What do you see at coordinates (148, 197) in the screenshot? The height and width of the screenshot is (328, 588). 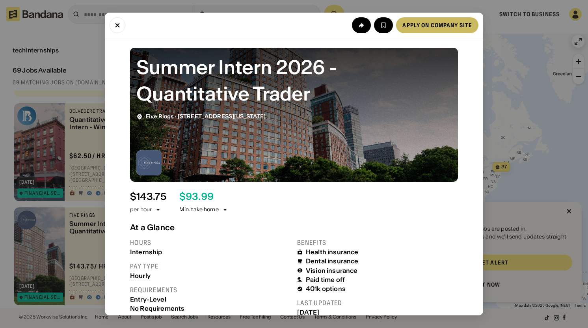 I see `div: $ 143.75` at bounding box center [148, 197].